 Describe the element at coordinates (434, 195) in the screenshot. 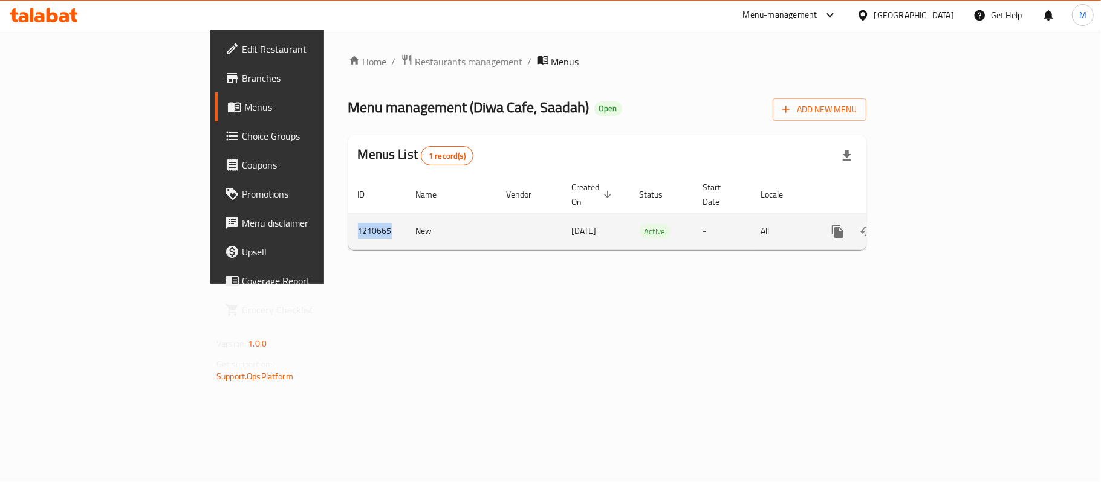

I see `span: Name` at that location.